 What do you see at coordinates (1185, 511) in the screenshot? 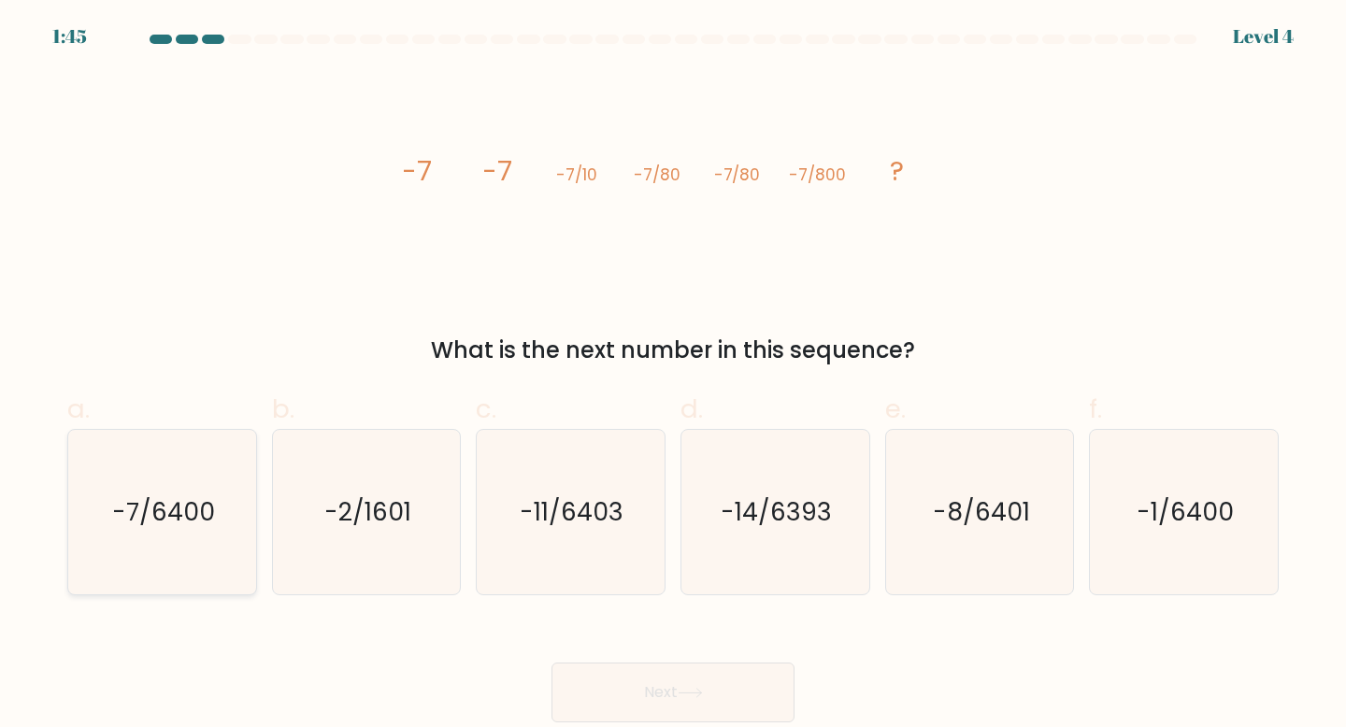
I see `text: -1/6400` at bounding box center [1185, 511].